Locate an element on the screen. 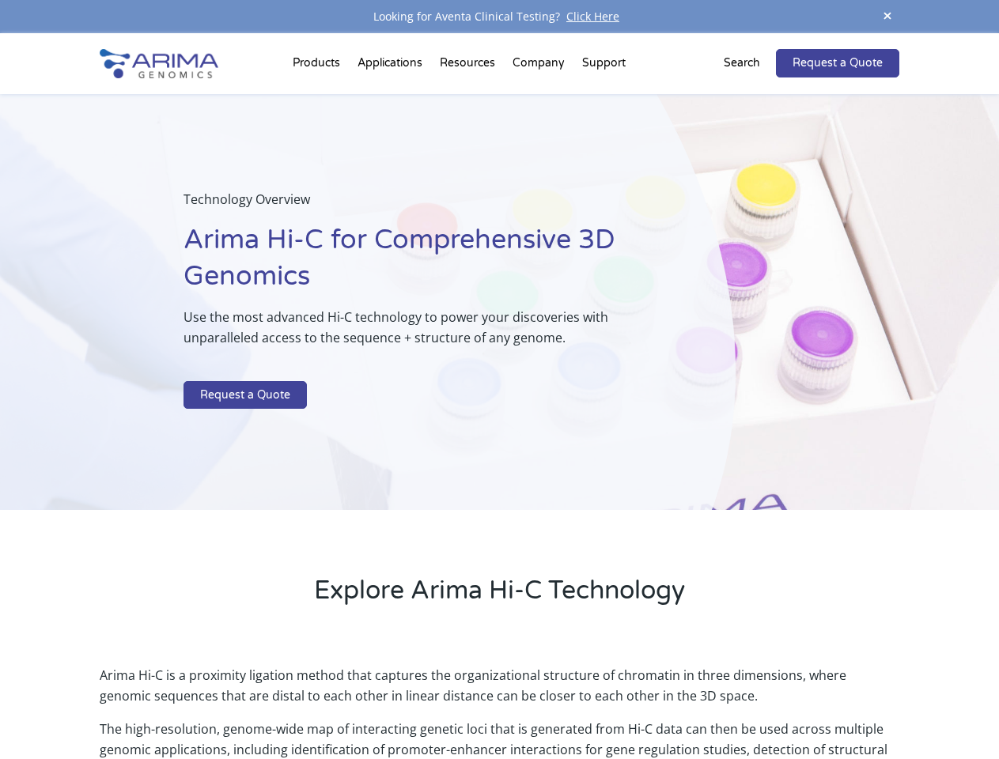 The height and width of the screenshot is (759, 999). img: Arima-Genomics-logo is located at coordinates (159, 63).